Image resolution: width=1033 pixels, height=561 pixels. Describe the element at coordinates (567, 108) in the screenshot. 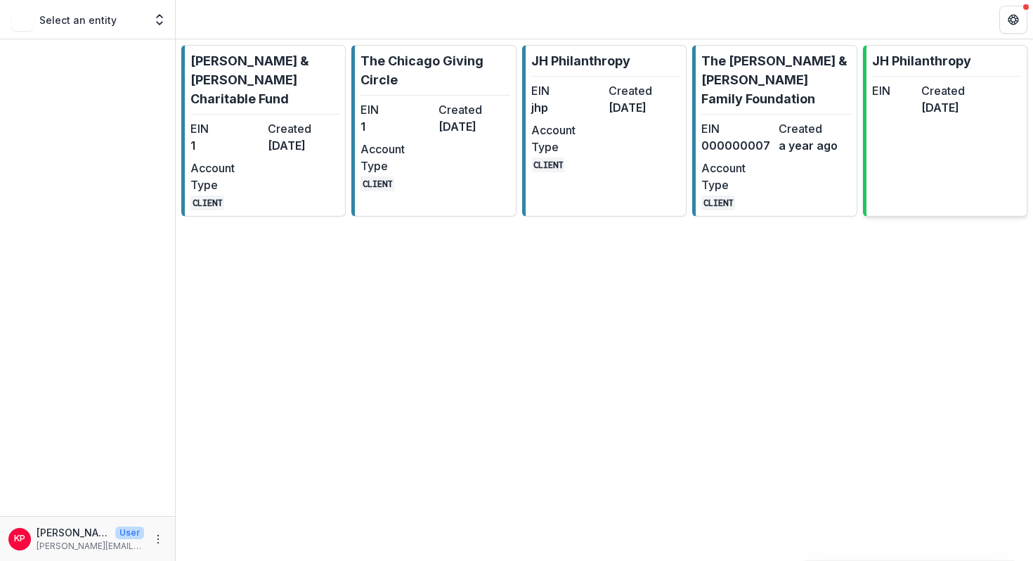

I see `dd: jhp` at that location.